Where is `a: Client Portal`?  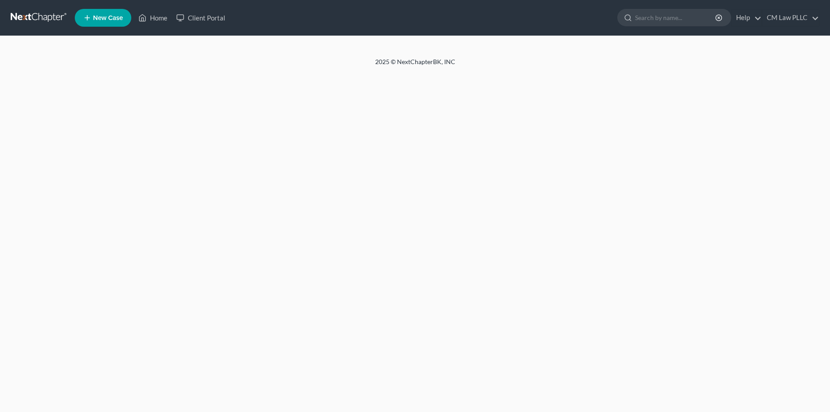
a: Client Portal is located at coordinates (201, 18).